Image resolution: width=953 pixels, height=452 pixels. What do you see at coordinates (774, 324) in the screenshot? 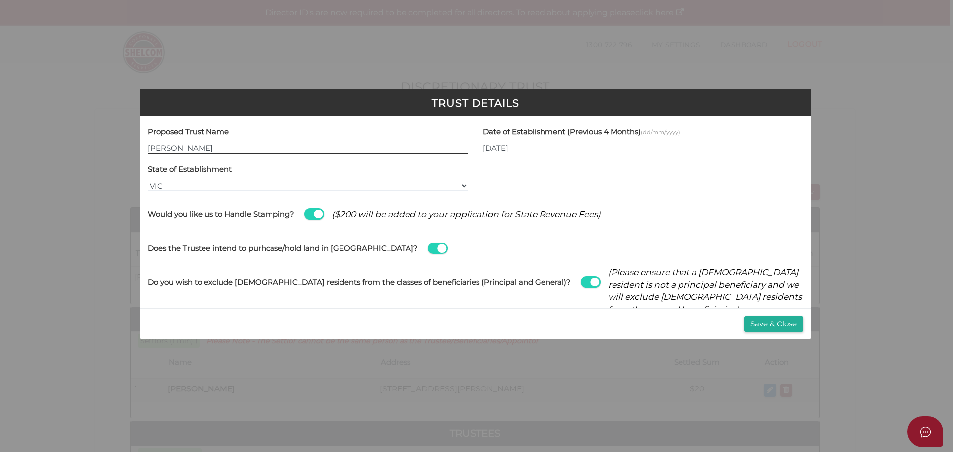
I see `button: Save & Close` at bounding box center [774, 324].